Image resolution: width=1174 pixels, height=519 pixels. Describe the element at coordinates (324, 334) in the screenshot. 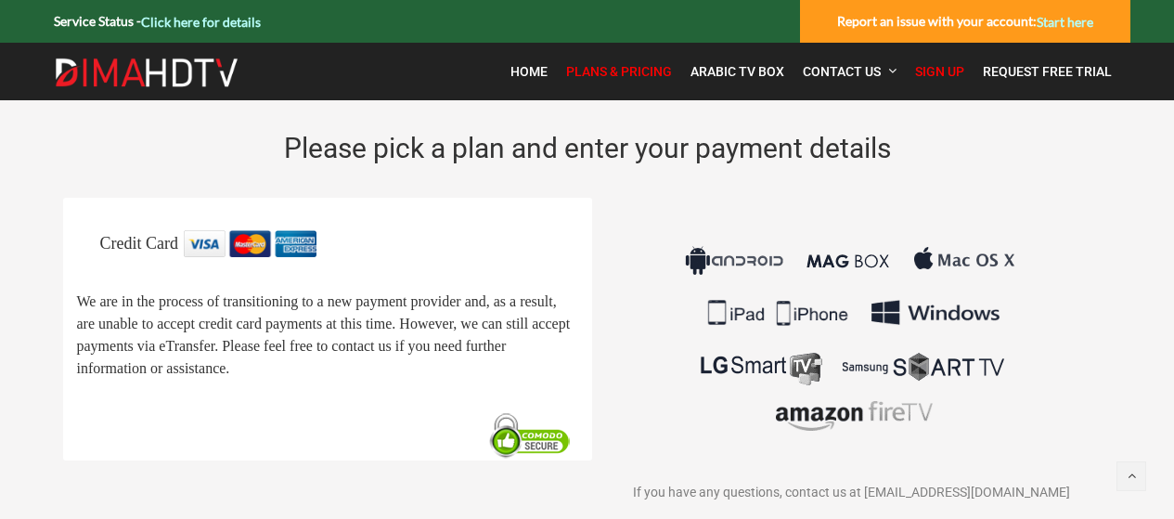

I see `span: We are in the process of transitioning to a new payment provider and, as a result, are unable to ...` at that location.